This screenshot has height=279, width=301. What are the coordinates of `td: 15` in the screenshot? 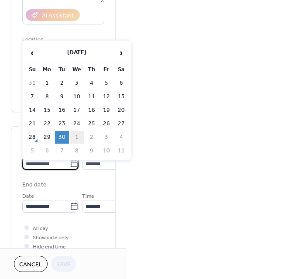 It's located at (47, 110).